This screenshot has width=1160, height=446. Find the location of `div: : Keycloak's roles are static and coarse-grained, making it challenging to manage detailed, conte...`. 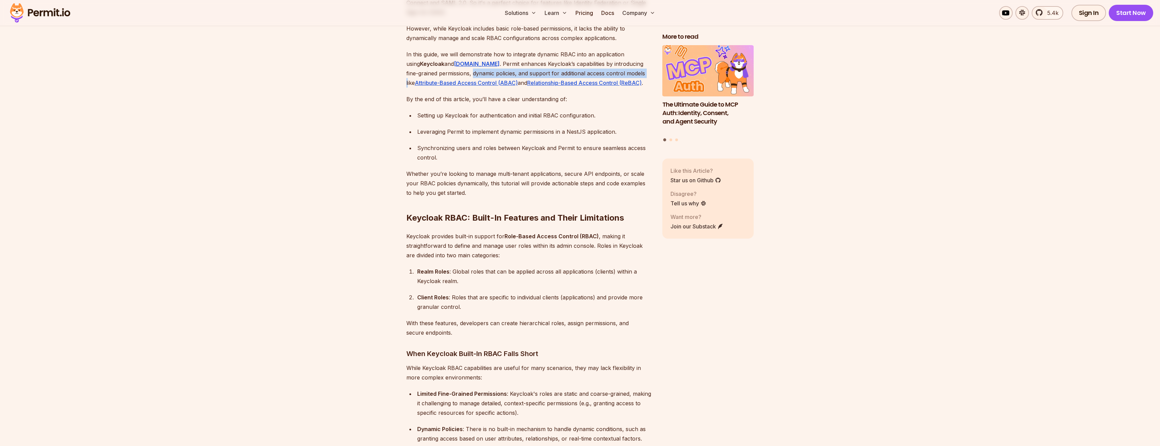

div: : Keycloak's roles are static and coarse-grained, making it challenging to manage detailed, conte... is located at coordinates (534, 403).